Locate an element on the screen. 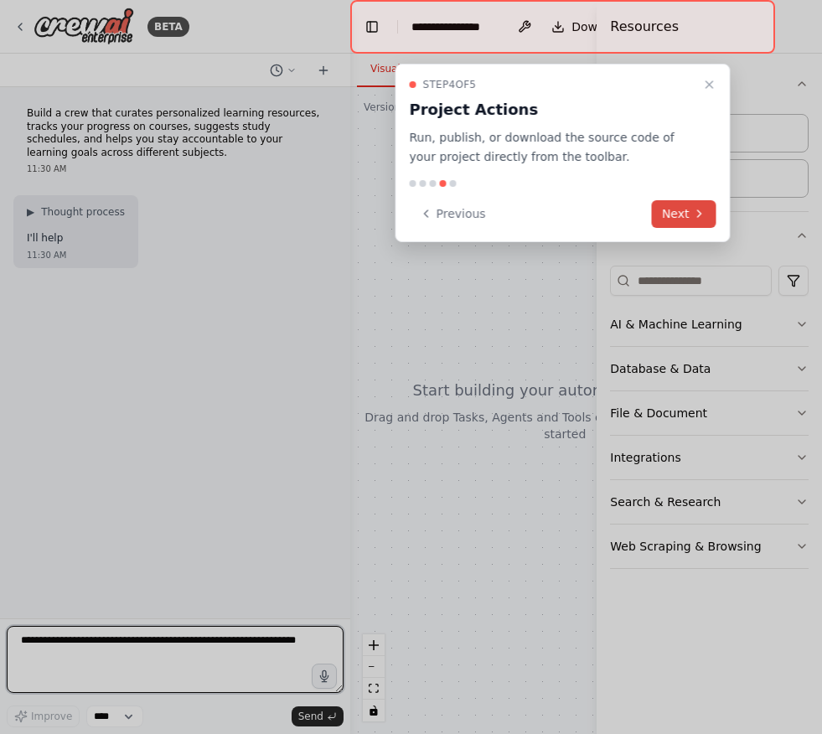  button: Previous is located at coordinates (452, 214).